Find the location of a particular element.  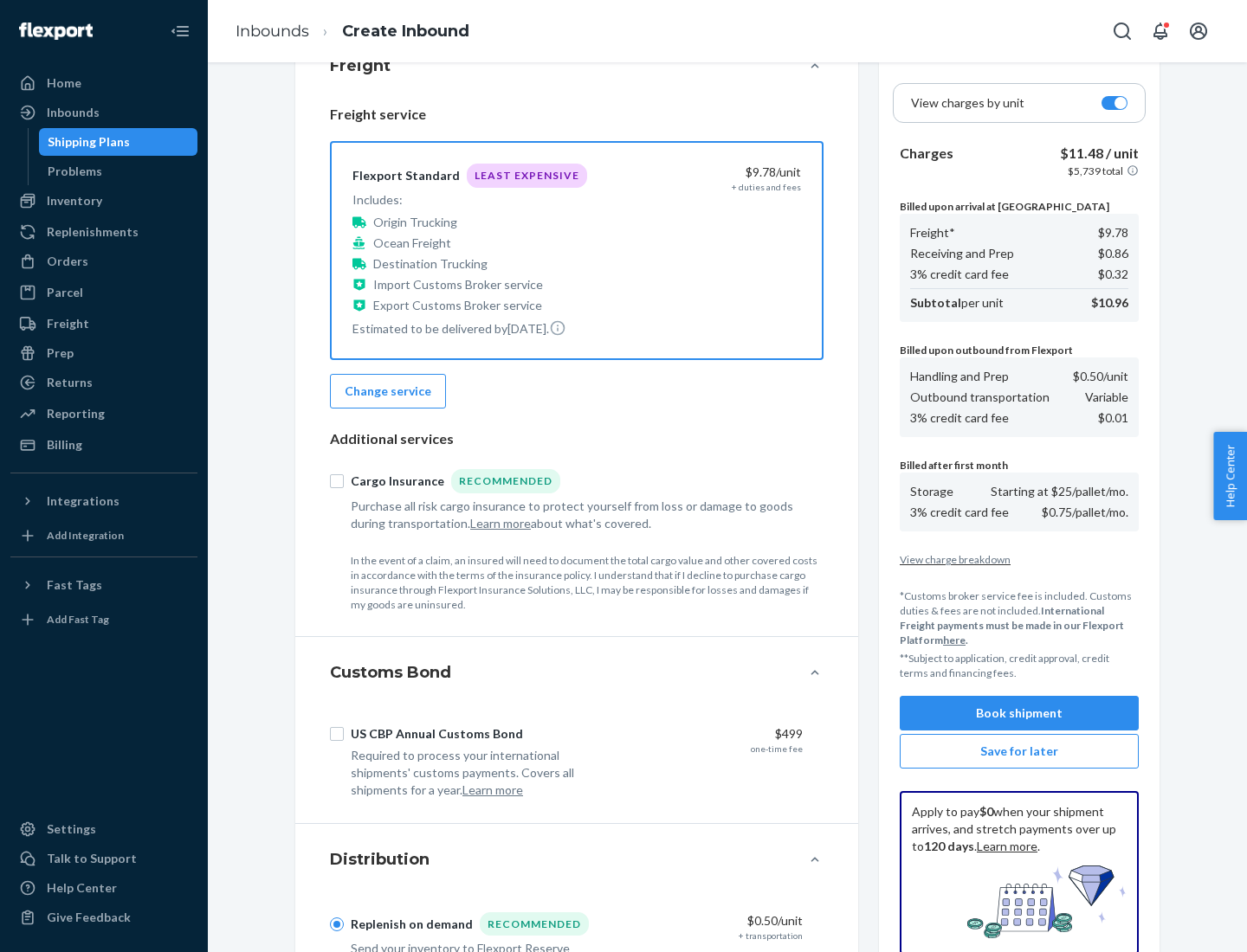

p: Variable is located at coordinates (1106, 397).